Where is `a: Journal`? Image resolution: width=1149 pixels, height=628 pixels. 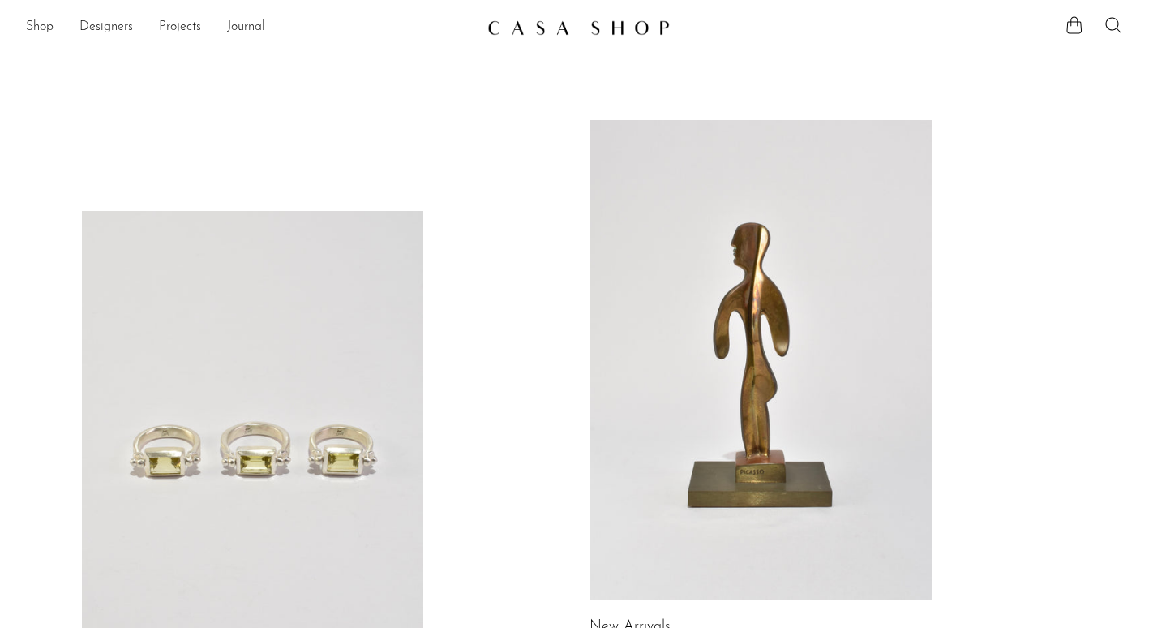
a: Journal is located at coordinates (246, 28).